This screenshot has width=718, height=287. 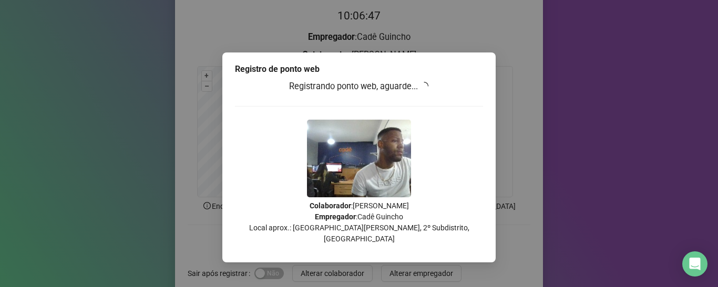 What do you see at coordinates (330, 206) in the screenshot?
I see `strong: Colaborador` at bounding box center [330, 206].